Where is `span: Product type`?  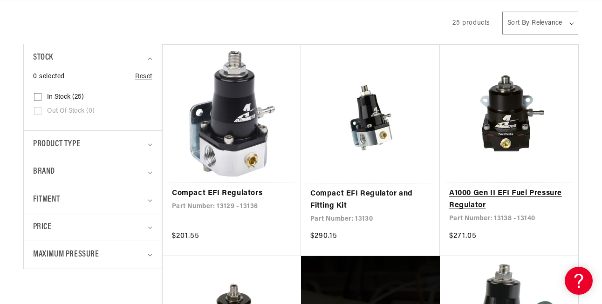 span: Product type is located at coordinates (56, 144).